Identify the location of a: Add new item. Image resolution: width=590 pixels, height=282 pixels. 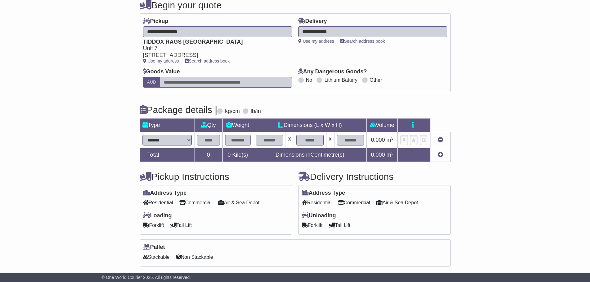
(440, 155).